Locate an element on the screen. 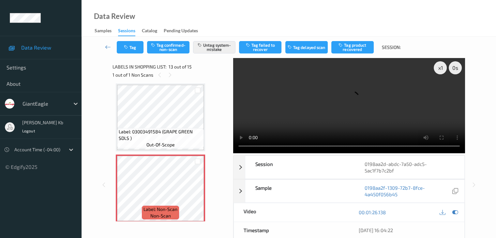 The height and width of the screenshot is (238, 496). div: 0 s is located at coordinates (456, 68).